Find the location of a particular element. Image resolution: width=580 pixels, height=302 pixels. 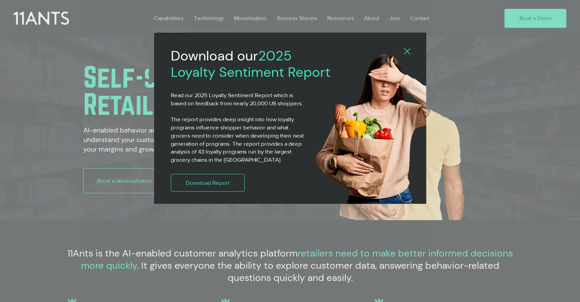

a: Download Report is located at coordinates (208, 183).